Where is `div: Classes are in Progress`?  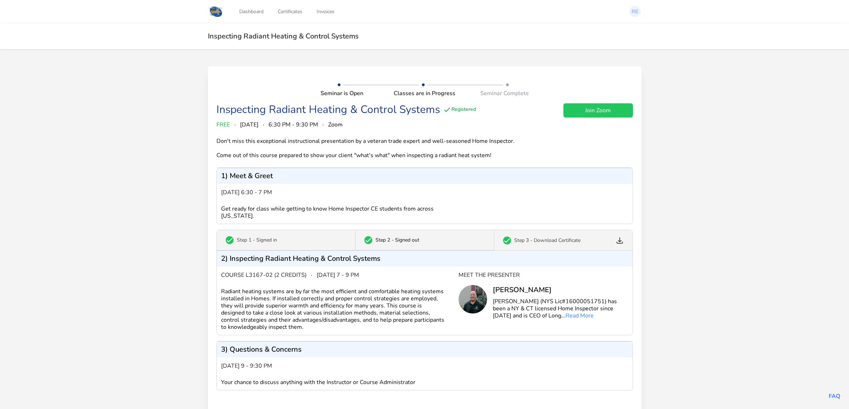
div: Classes are in Progress is located at coordinates (424, 93).